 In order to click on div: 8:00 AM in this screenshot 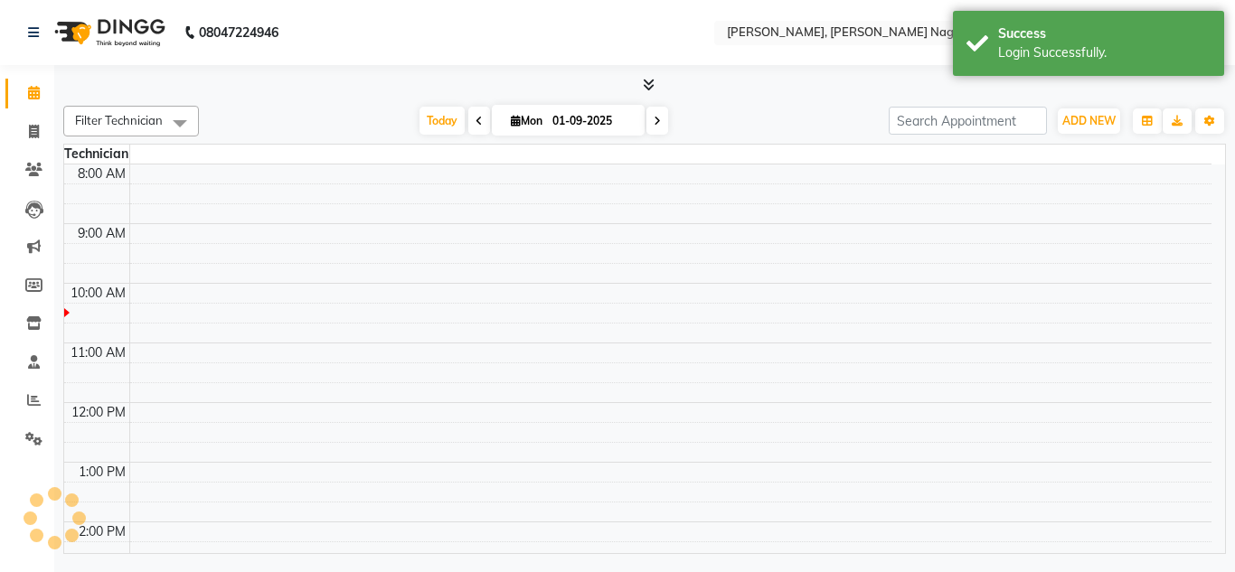, I will do `click(101, 174)`.